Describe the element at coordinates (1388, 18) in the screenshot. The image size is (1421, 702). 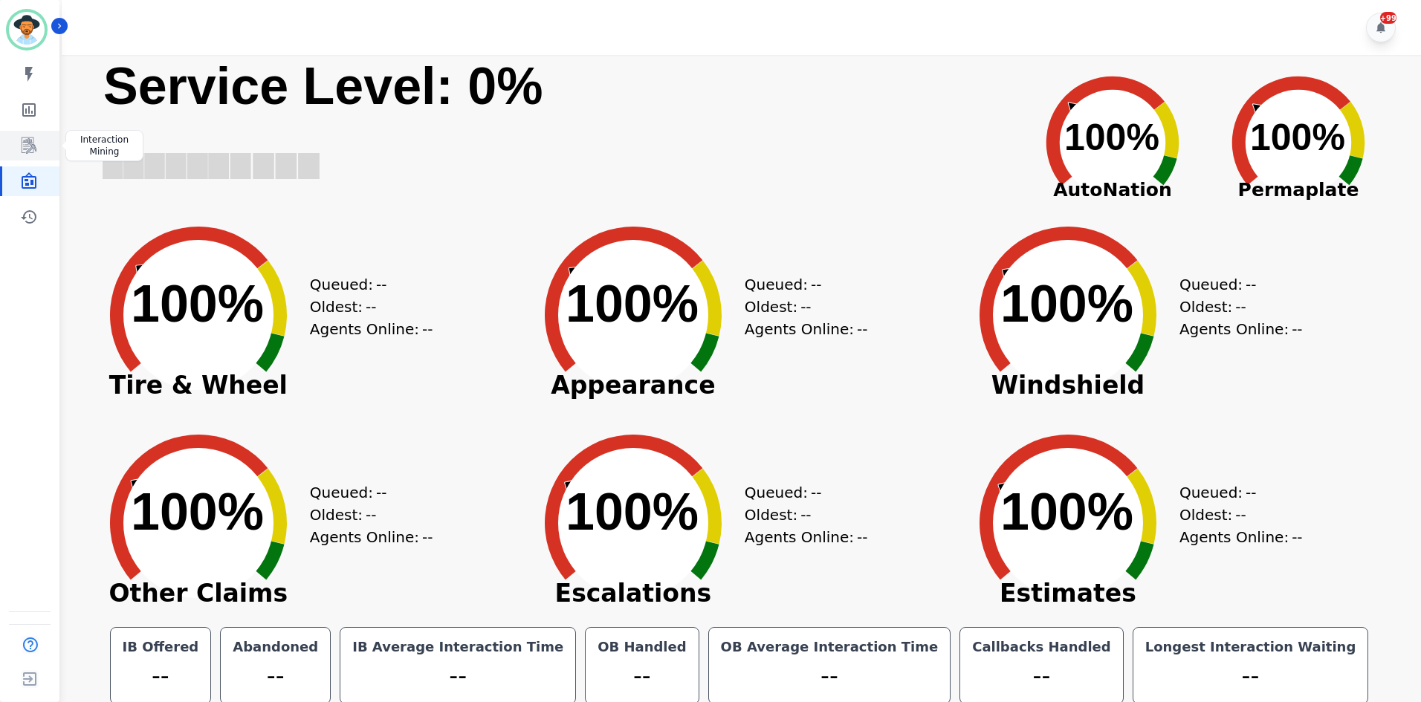
I see `div: +99` at that location.